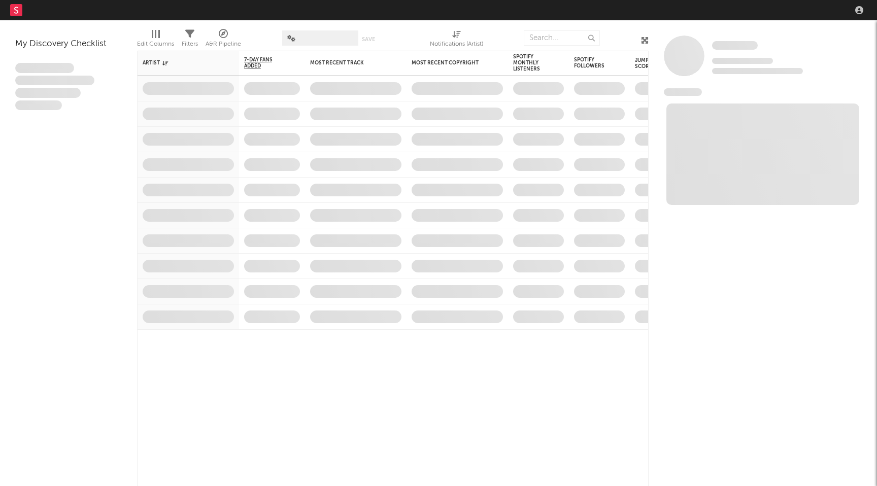 This screenshot has height=486, width=877. Describe the element at coordinates (55, 81) in the screenshot. I see `span: Integer aliquet in purus et` at that location.